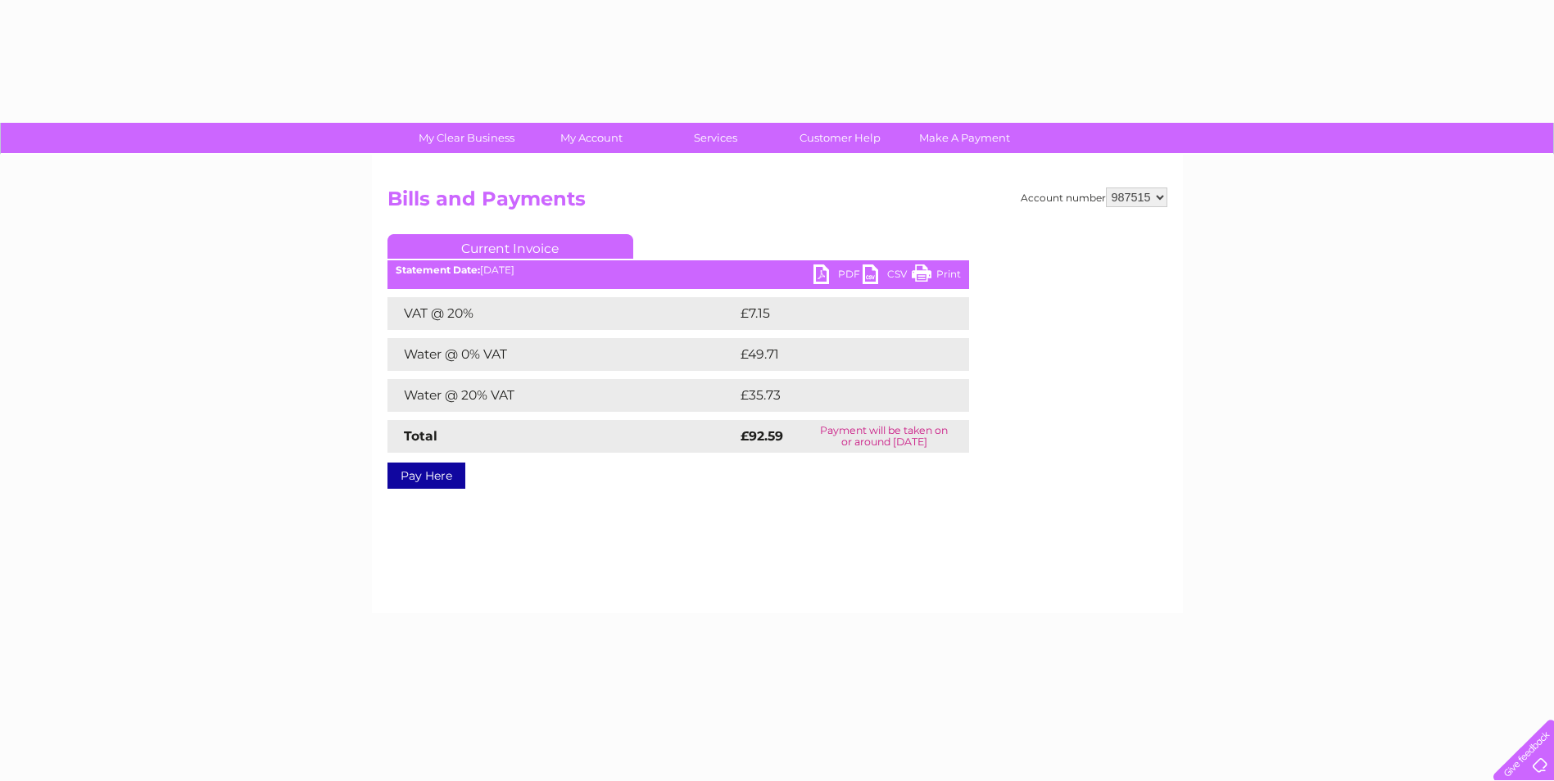 The width and height of the screenshot is (1554, 781). What do you see at coordinates (510, 247) in the screenshot?
I see `a: Current Invoice` at bounding box center [510, 247].